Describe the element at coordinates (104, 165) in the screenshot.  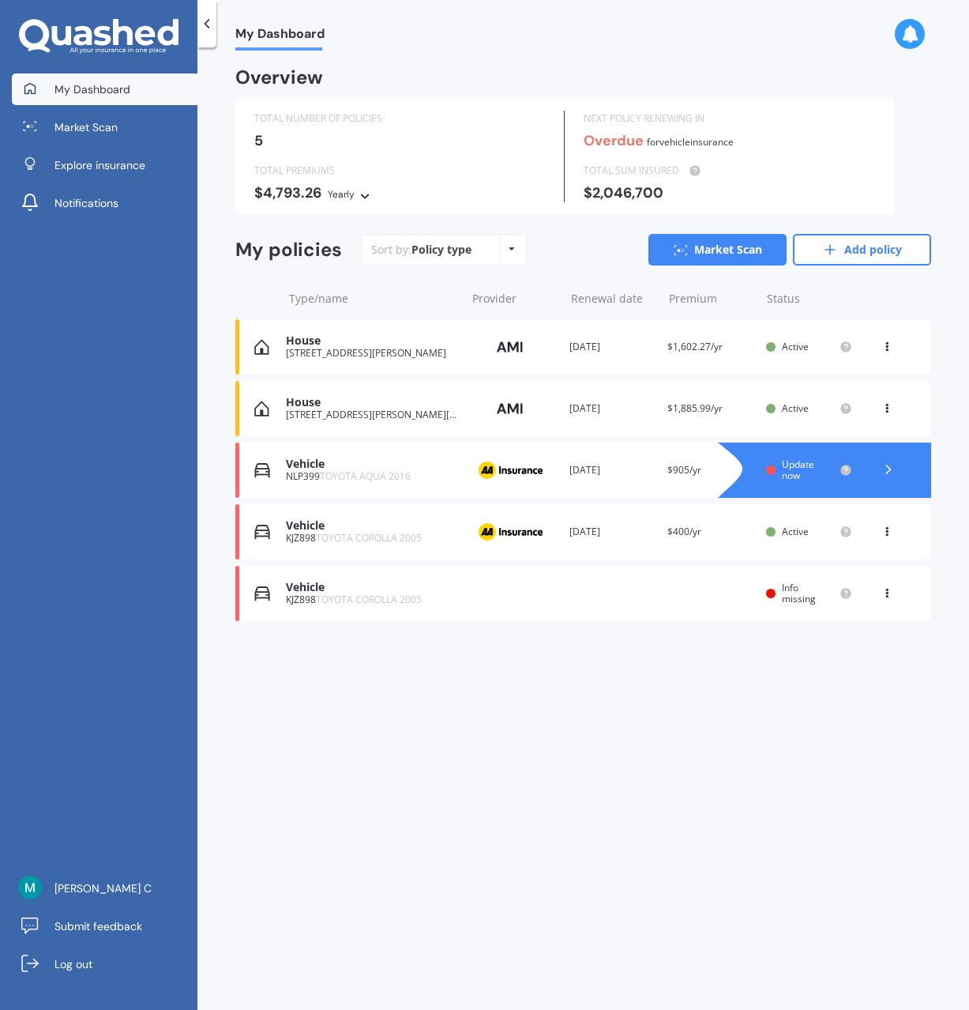
I see `a: Explore insurance` at that location.